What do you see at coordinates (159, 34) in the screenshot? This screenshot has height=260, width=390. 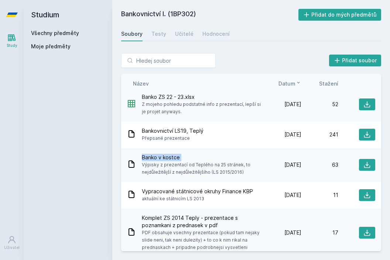 I see `div: Testy` at bounding box center [159, 34].